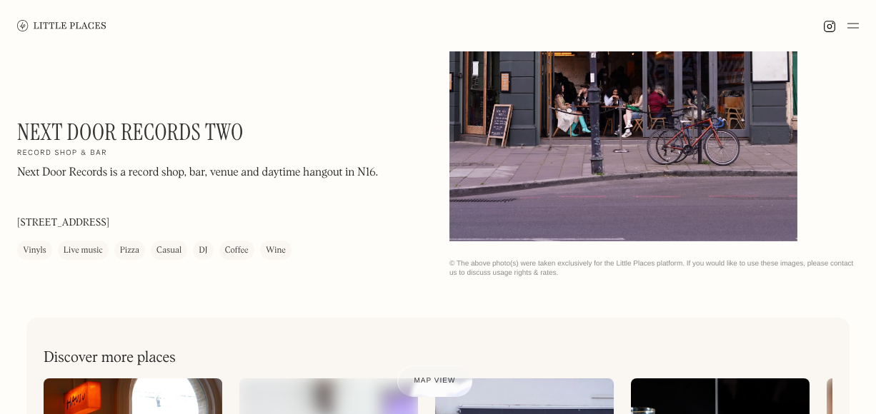  I want to click on div: Live music, so click(83, 251).